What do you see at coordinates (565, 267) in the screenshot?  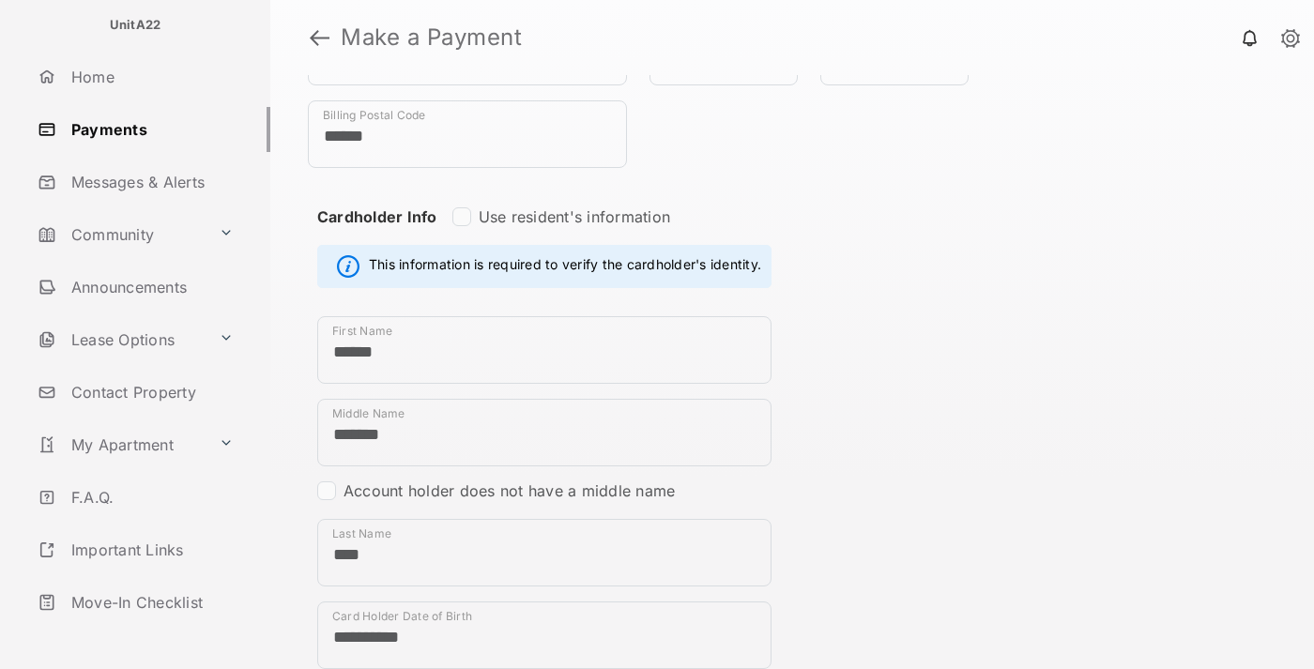 I see `span: This information is required to verify the cardholder's identity.` at bounding box center [565, 267].